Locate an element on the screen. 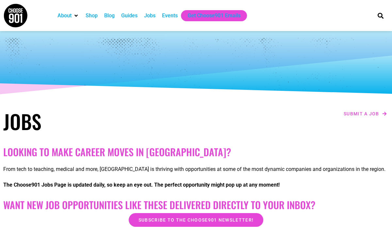 This screenshot has height=234, width=392. div: Events is located at coordinates (170, 16).